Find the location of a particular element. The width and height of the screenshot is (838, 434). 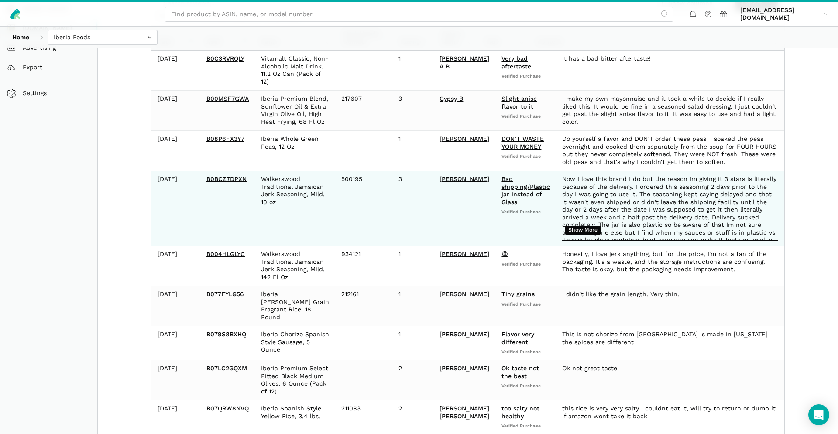

td: Vitamalt Classic, Non-Alcoholic Malt Drink, 11.2 Oz Can (Pack of 12) is located at coordinates (295, 71).